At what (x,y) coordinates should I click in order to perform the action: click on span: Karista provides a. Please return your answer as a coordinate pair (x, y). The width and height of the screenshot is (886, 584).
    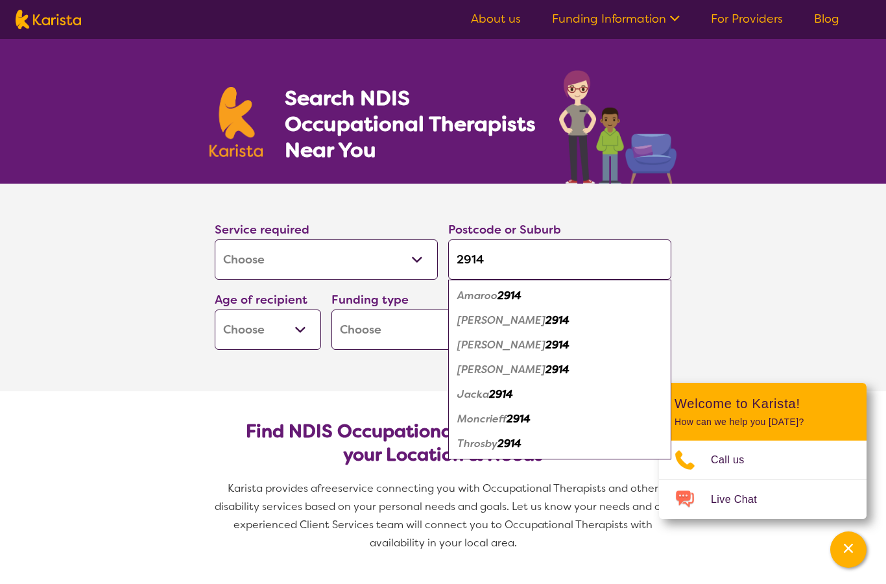
    Looking at the image, I should click on (272, 488).